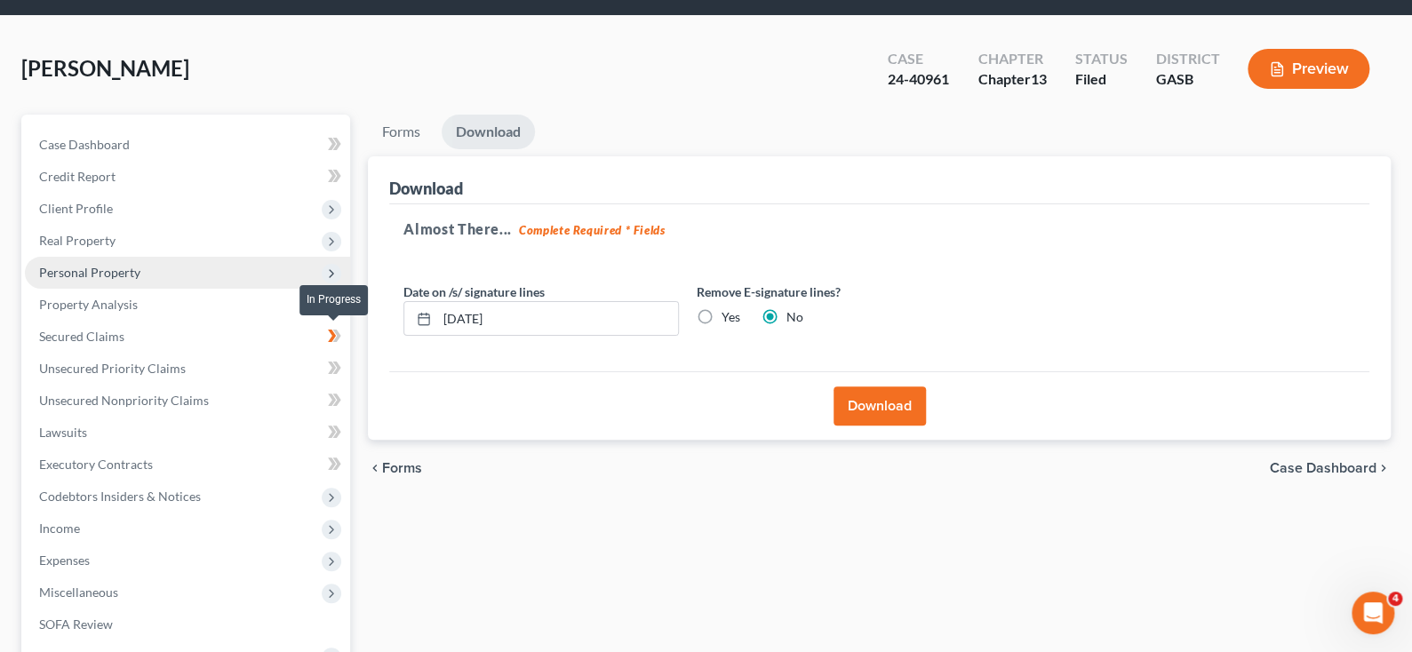  What do you see at coordinates (407, 468) in the screenshot?
I see `button: chevron_left Forms` at bounding box center [407, 468].